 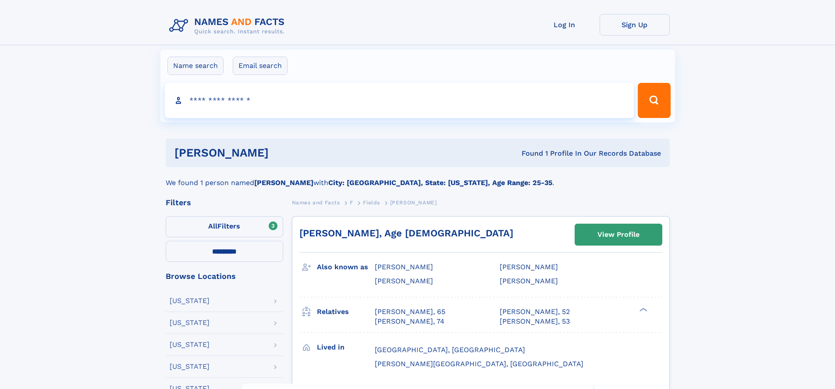 What do you see at coordinates (224, 227) in the screenshot?
I see `label: Filters` at bounding box center [224, 227].